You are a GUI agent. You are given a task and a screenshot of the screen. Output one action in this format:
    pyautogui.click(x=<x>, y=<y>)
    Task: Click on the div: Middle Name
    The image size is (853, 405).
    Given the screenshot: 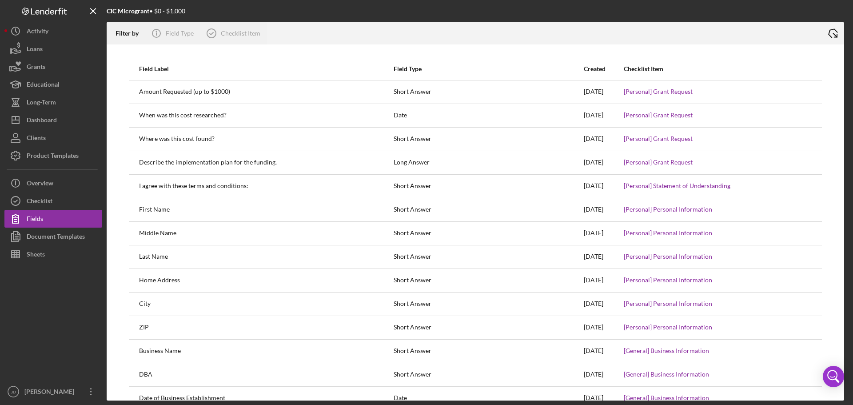 What is the action you would take?
    pyautogui.click(x=266, y=233)
    